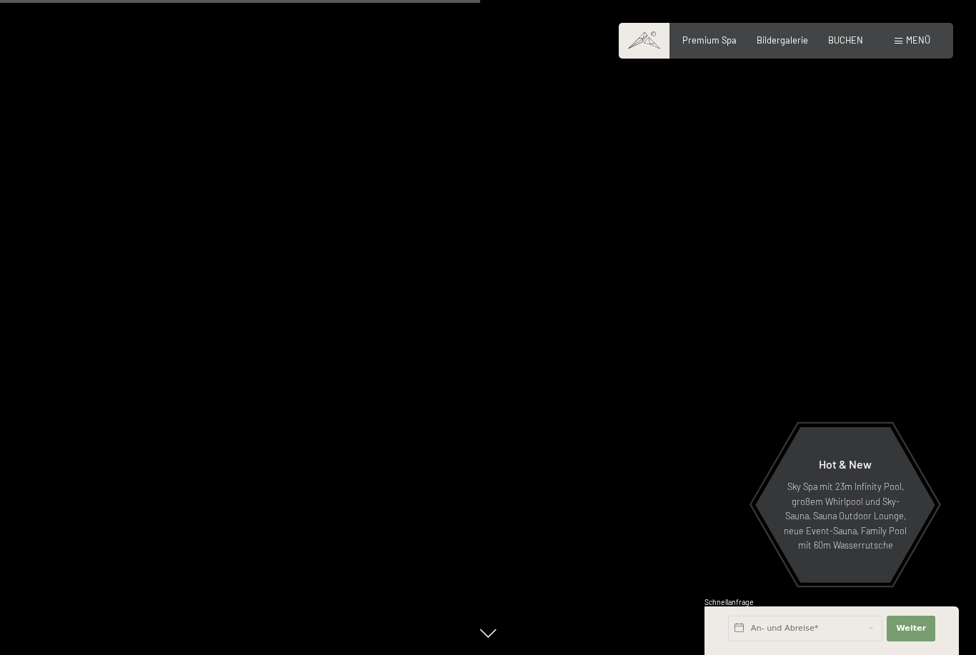 Image resolution: width=976 pixels, height=655 pixels. I want to click on p: Sky Spa mit 23m Infinity Pool, großem Whirlpool und Sky-Sauna, Sauna Outdoor Lounge, neue Event-S..., so click(845, 516).